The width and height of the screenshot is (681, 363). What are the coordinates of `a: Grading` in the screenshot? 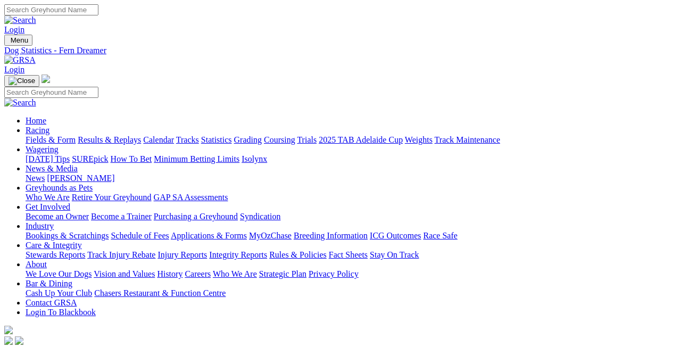 It's located at (248, 139).